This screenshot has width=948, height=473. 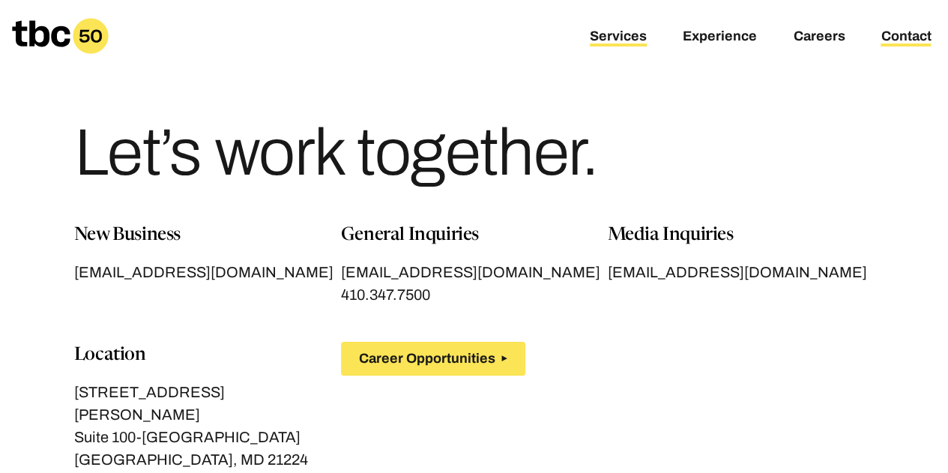 What do you see at coordinates (720, 37) in the screenshot?
I see `a: Experience` at bounding box center [720, 37].